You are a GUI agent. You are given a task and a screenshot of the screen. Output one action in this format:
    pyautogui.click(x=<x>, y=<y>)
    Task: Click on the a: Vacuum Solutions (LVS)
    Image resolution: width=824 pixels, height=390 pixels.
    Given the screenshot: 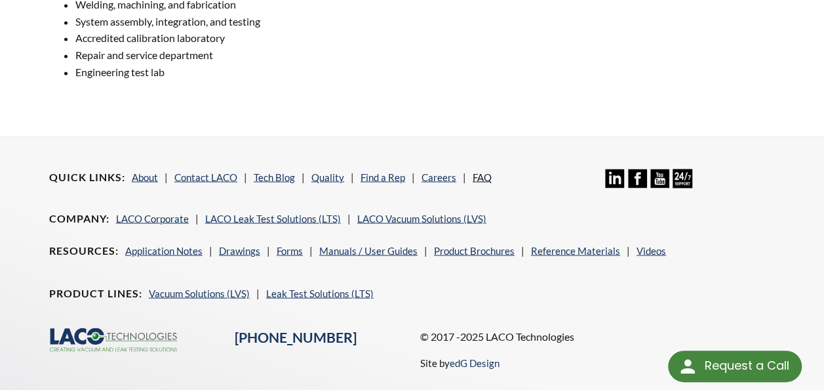 What is the action you would take?
    pyautogui.click(x=199, y=292)
    